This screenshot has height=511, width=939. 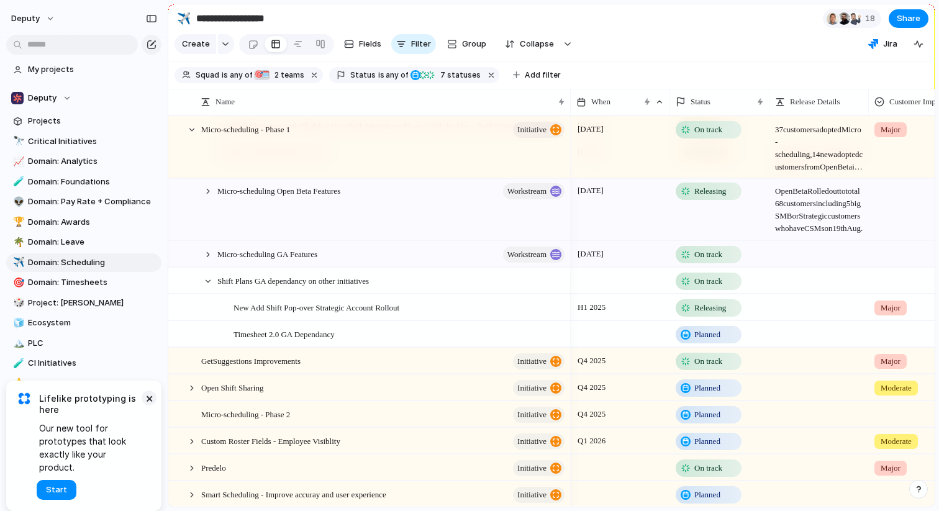 What do you see at coordinates (84, 323) in the screenshot?
I see `a: 🧊Ecosystem` at bounding box center [84, 323].